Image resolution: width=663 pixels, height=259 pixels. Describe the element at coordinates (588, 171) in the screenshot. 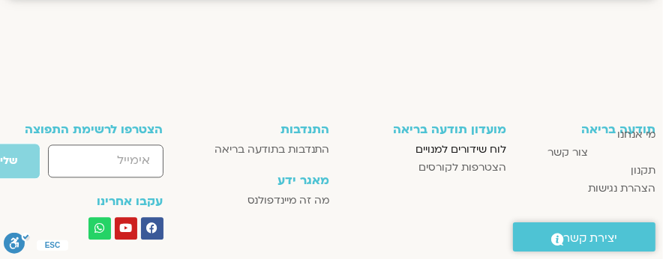

I see `a: תקנון` at that location.